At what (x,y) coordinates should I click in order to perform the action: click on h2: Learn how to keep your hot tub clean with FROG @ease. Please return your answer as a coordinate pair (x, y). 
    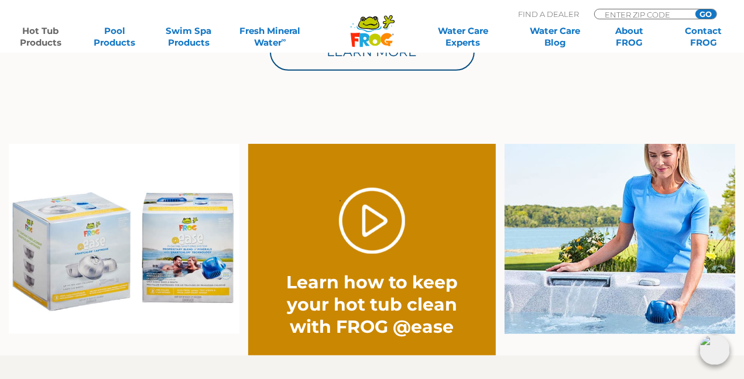
    Looking at the image, I should click on (372, 305).